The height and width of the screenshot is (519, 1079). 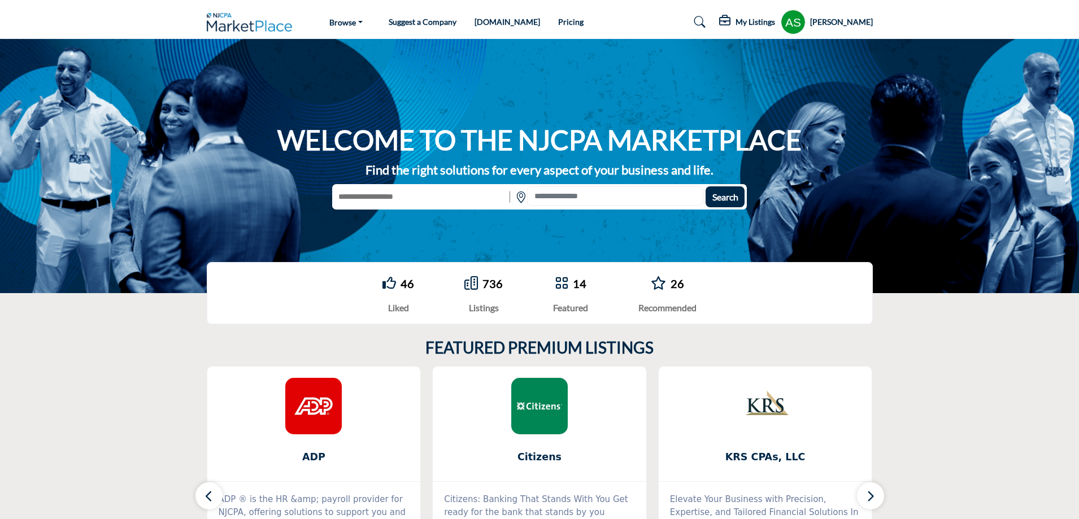 I want to click on a: 14, so click(x=579, y=284).